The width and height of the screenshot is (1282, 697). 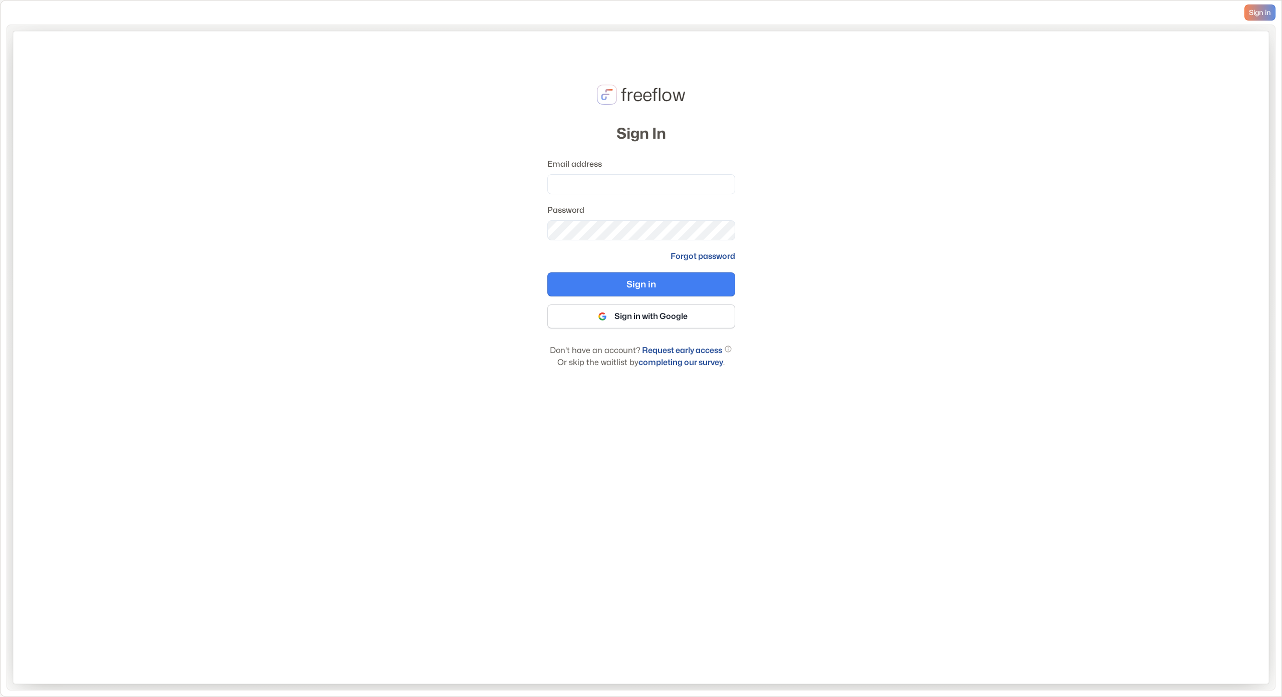 What do you see at coordinates (682, 350) in the screenshot?
I see `a: Request early access` at bounding box center [682, 350].